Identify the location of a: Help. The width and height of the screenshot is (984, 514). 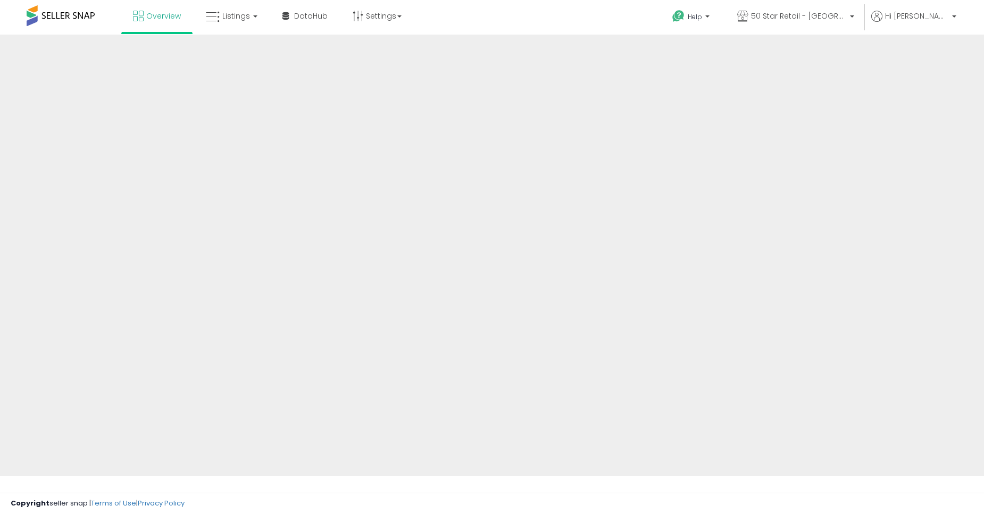
(692, 18).